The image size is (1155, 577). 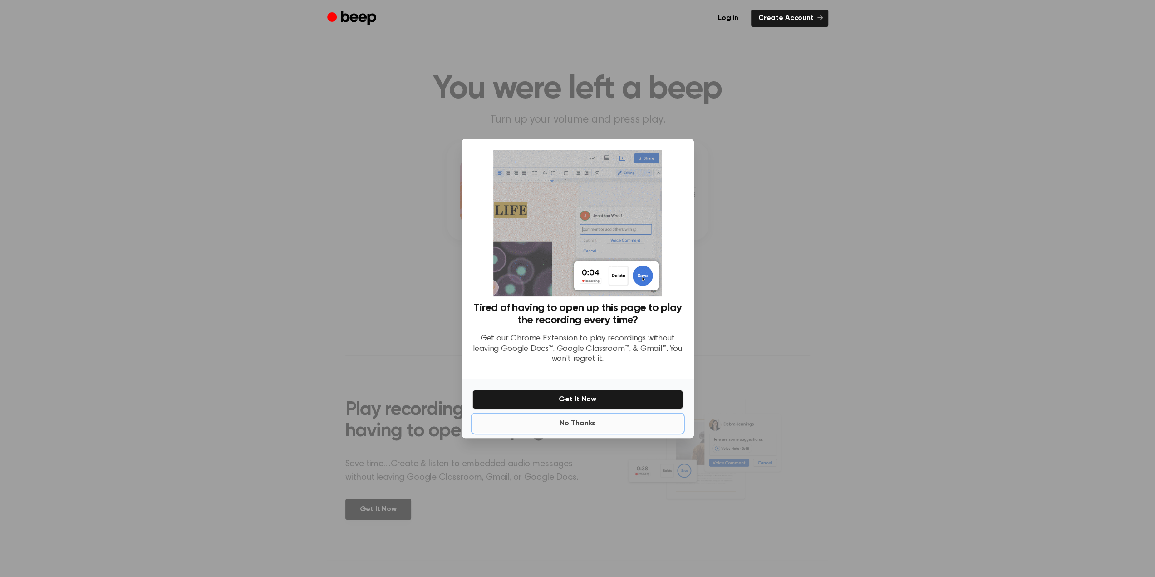 I want to click on p: Get our Chrome Extension to play recordings without leaving Google Docs™, Google Classroom™, & Gm..., so click(x=578, y=349).